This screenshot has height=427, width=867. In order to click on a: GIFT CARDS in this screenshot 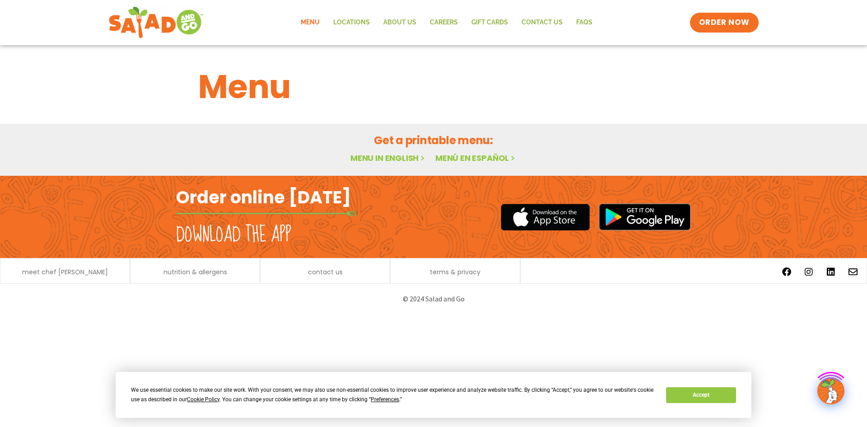, I will do `click(489, 23)`.